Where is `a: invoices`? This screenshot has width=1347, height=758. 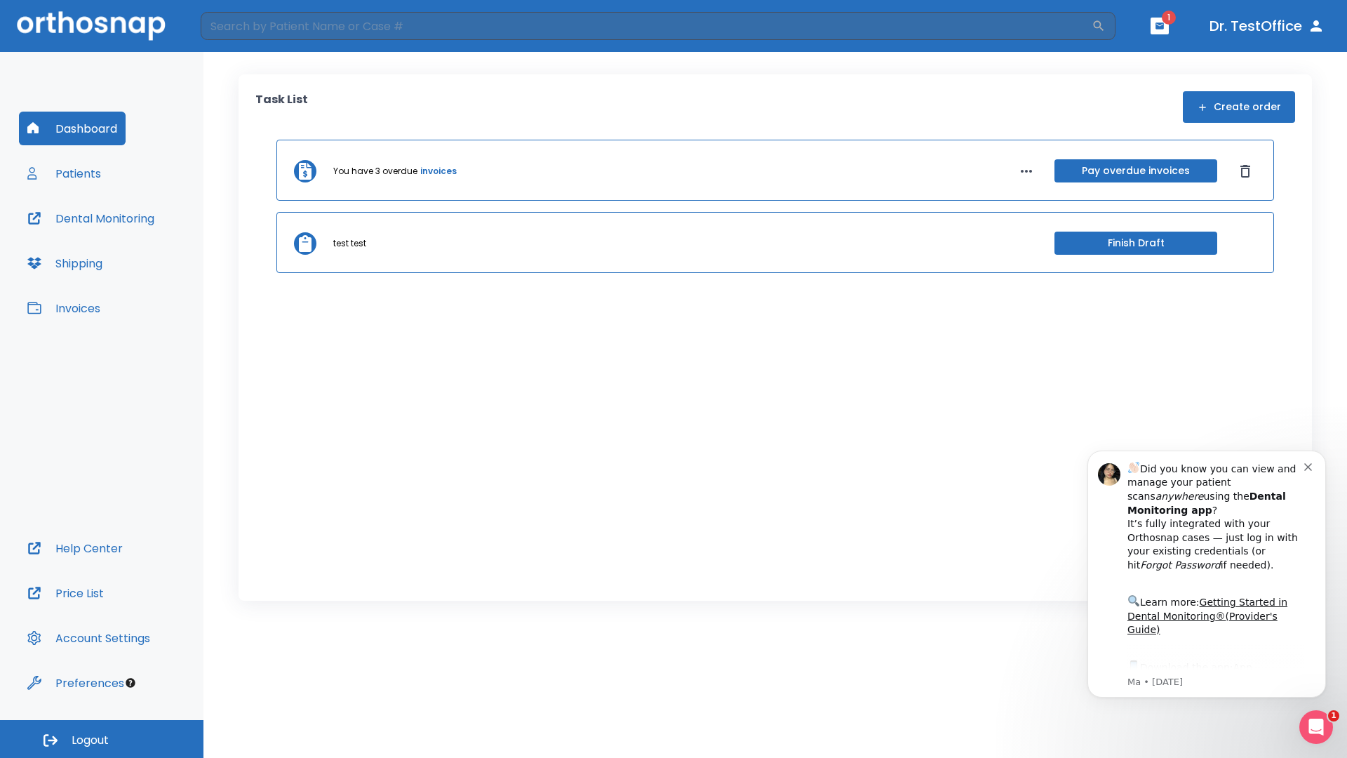 a: invoices is located at coordinates (438, 171).